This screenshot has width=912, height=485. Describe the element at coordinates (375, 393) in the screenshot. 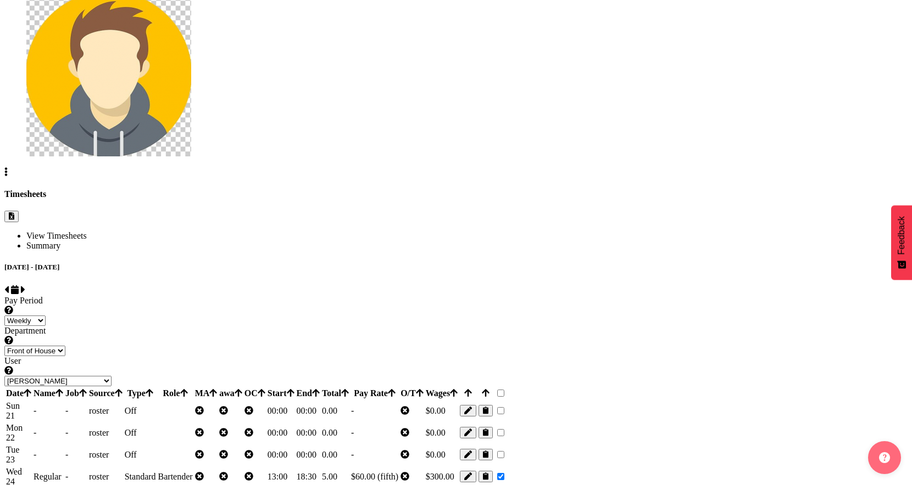

I see `span: Pay Rate` at that location.